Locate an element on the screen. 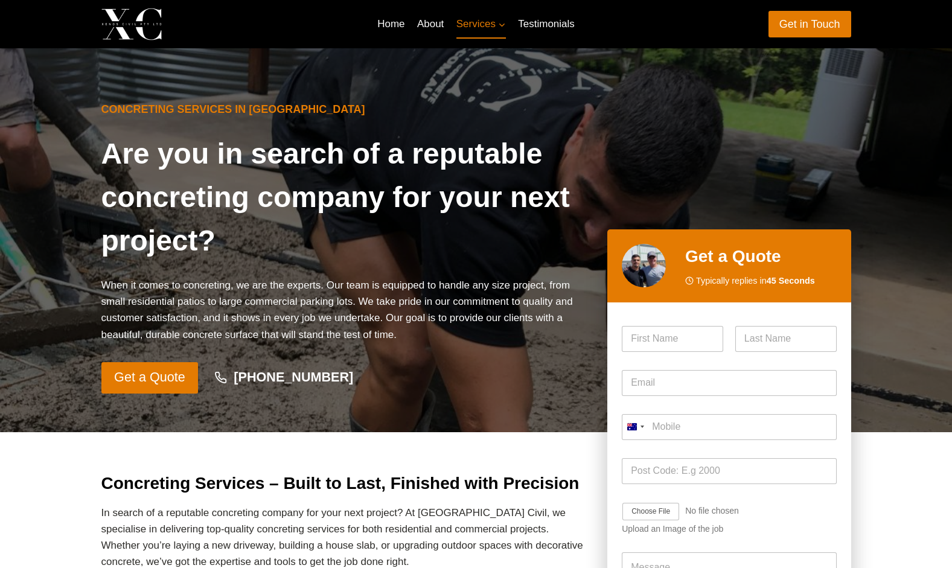 This screenshot has width=952, height=568. span: Typically replies in is located at coordinates (755, 281).